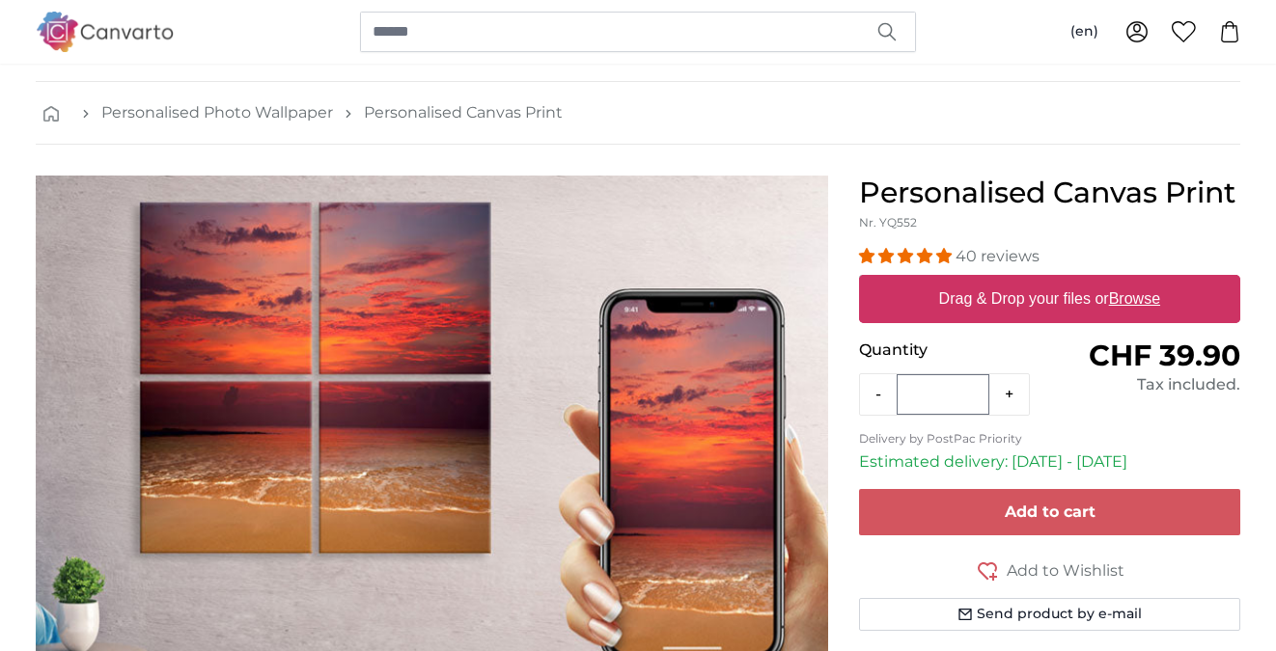 This screenshot has height=651, width=1276. I want to click on u: Browse, so click(1134, 298).